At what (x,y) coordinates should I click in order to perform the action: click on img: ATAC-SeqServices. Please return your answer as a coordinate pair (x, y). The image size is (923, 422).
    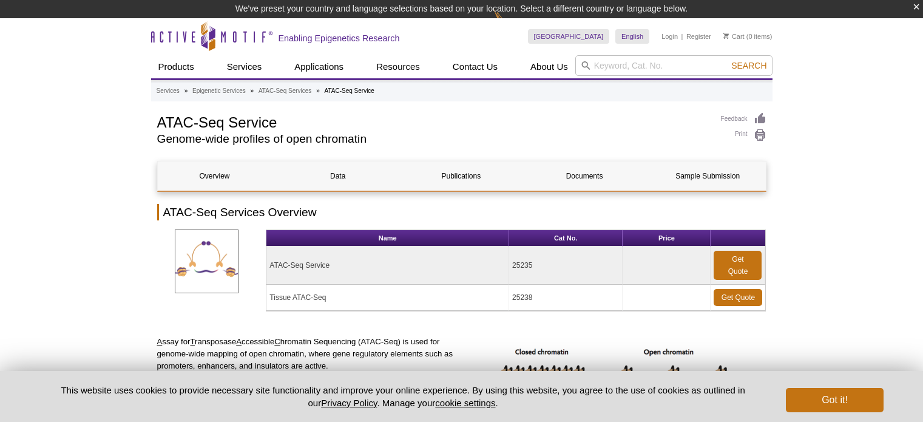
    Looking at the image, I should click on (206, 261).